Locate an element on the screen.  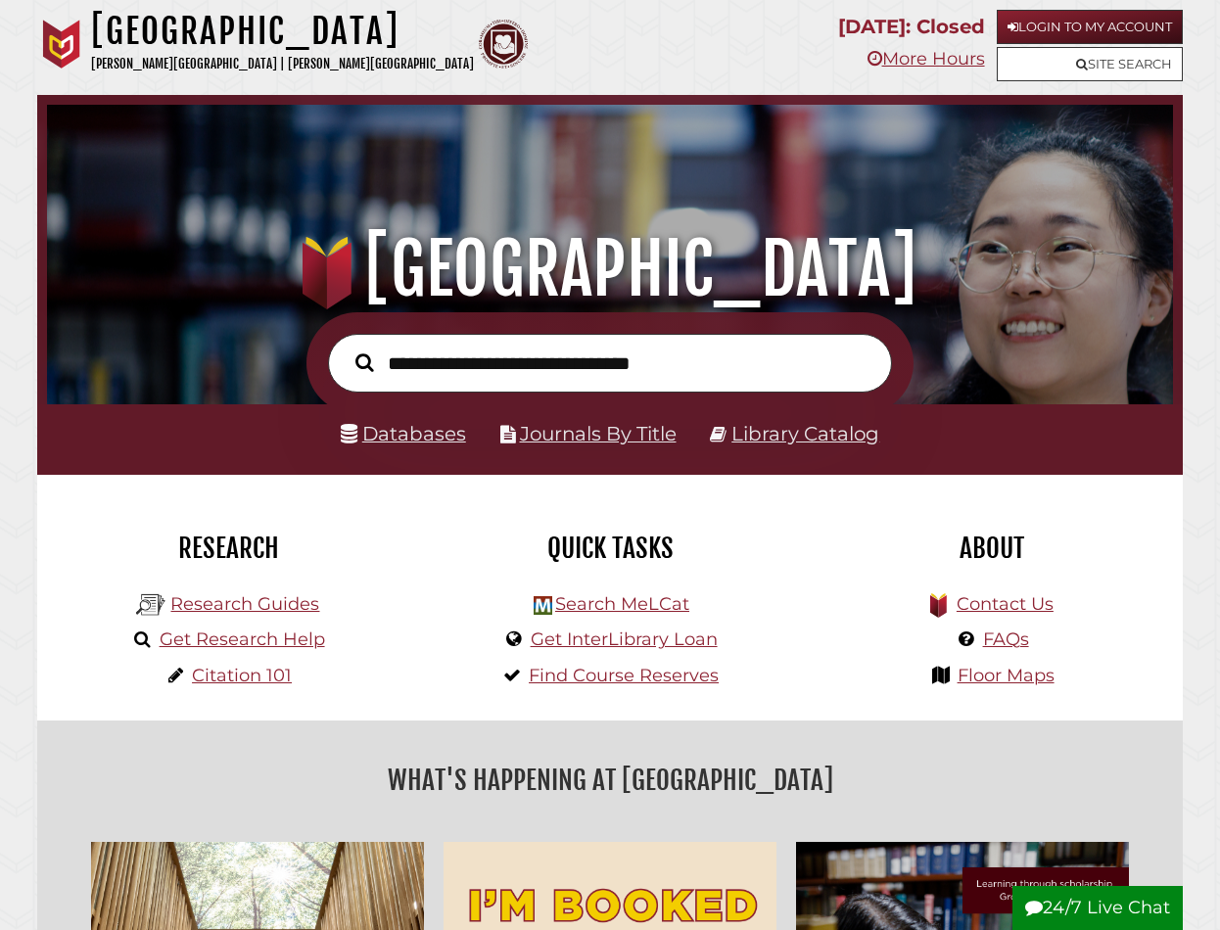
a: Databases is located at coordinates (404, 434).